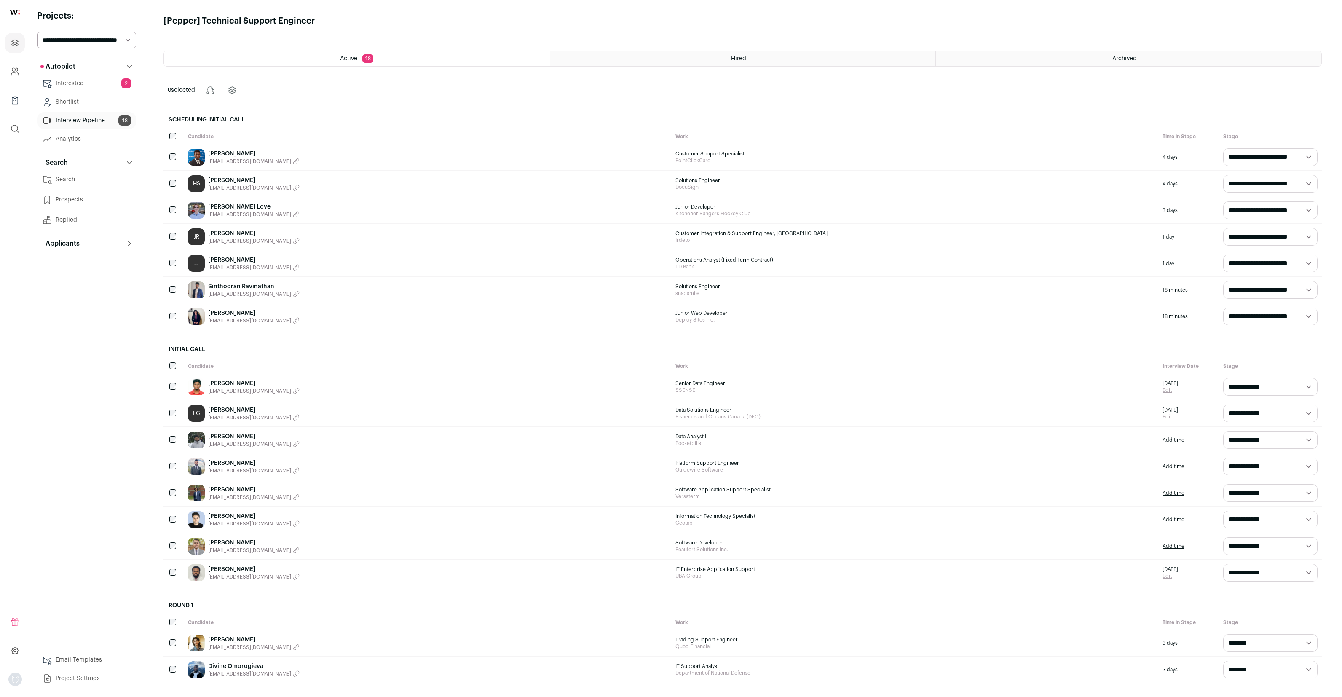 The width and height of the screenshot is (1342, 697). What do you see at coordinates (196, 290) in the screenshot?
I see `img: 29a8a878fc2086ef48f68ac234791b18f04a114204212ac2a9c2cf36fbdbdbc4.png` at bounding box center [196, 290].